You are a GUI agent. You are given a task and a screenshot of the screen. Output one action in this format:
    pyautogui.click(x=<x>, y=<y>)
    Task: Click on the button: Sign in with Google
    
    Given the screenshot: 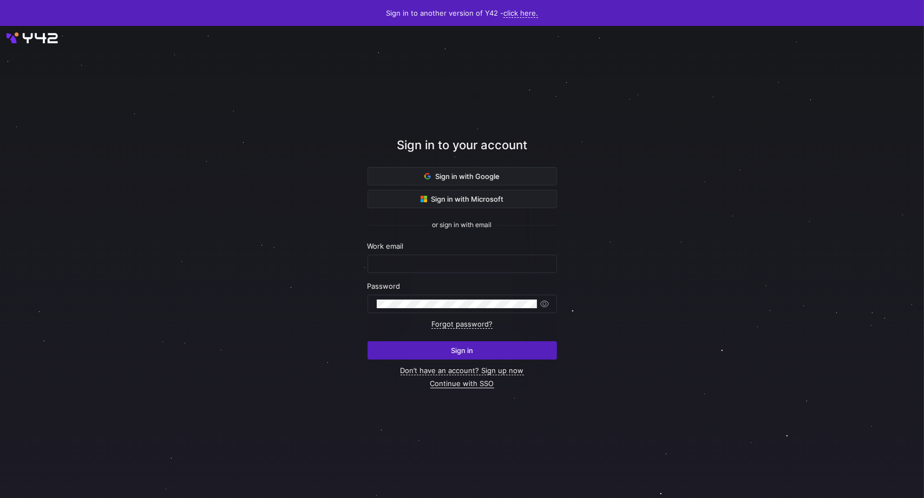 What is the action you would take?
    pyautogui.click(x=462, y=176)
    